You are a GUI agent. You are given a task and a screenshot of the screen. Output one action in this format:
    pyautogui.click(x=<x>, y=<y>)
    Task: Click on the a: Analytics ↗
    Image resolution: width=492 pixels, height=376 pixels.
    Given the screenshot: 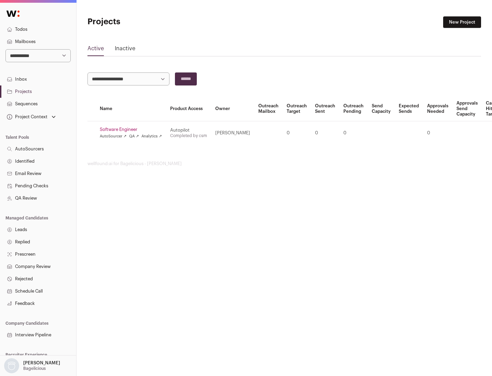 What is the action you would take?
    pyautogui.click(x=151, y=136)
    